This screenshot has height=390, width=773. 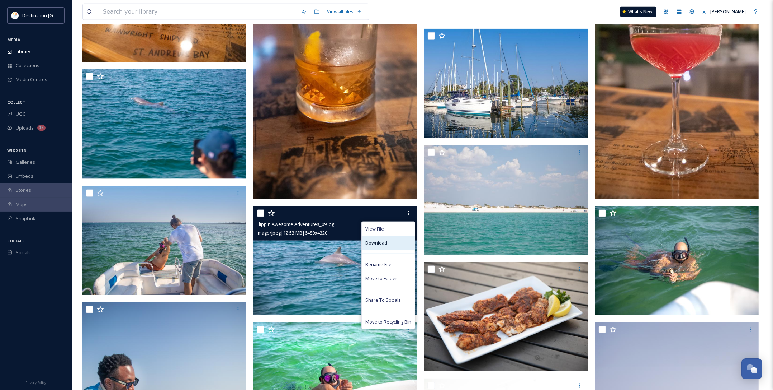 What do you see at coordinates (677, 260) in the screenshot?
I see `img: Flippin Awesome Adventures_06.jpg` at bounding box center [677, 260].